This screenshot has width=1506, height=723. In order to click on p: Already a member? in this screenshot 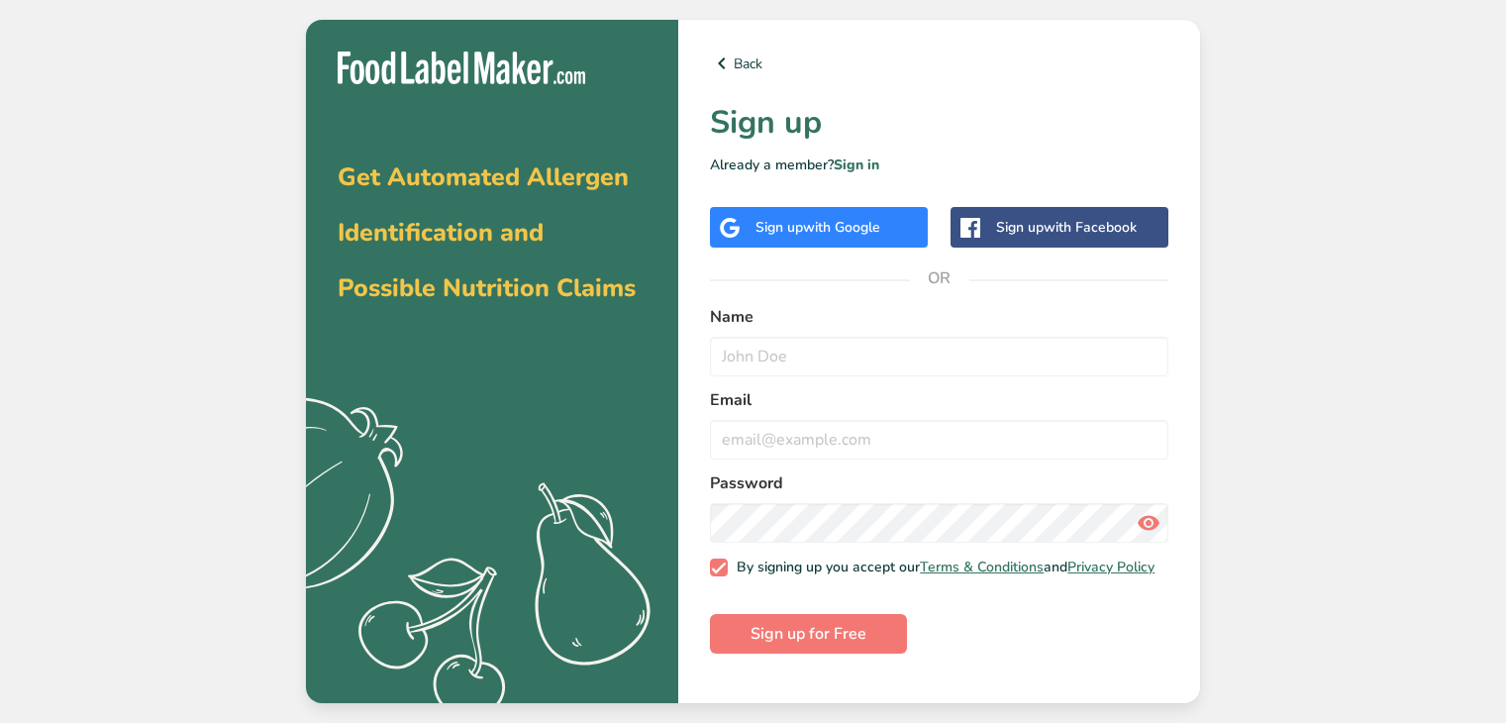, I will do `click(939, 164)`.